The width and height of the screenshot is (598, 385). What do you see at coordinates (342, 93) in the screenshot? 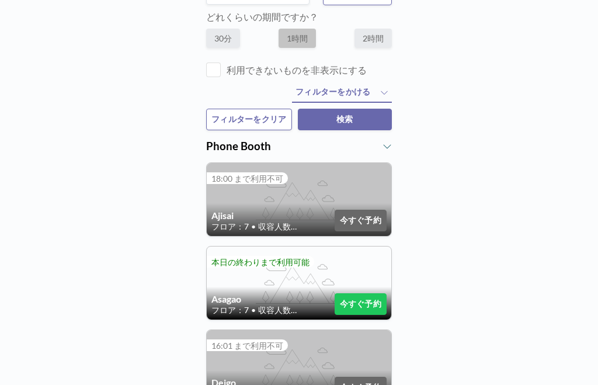
I see `button: フィルターをかける` at bounding box center [342, 93].